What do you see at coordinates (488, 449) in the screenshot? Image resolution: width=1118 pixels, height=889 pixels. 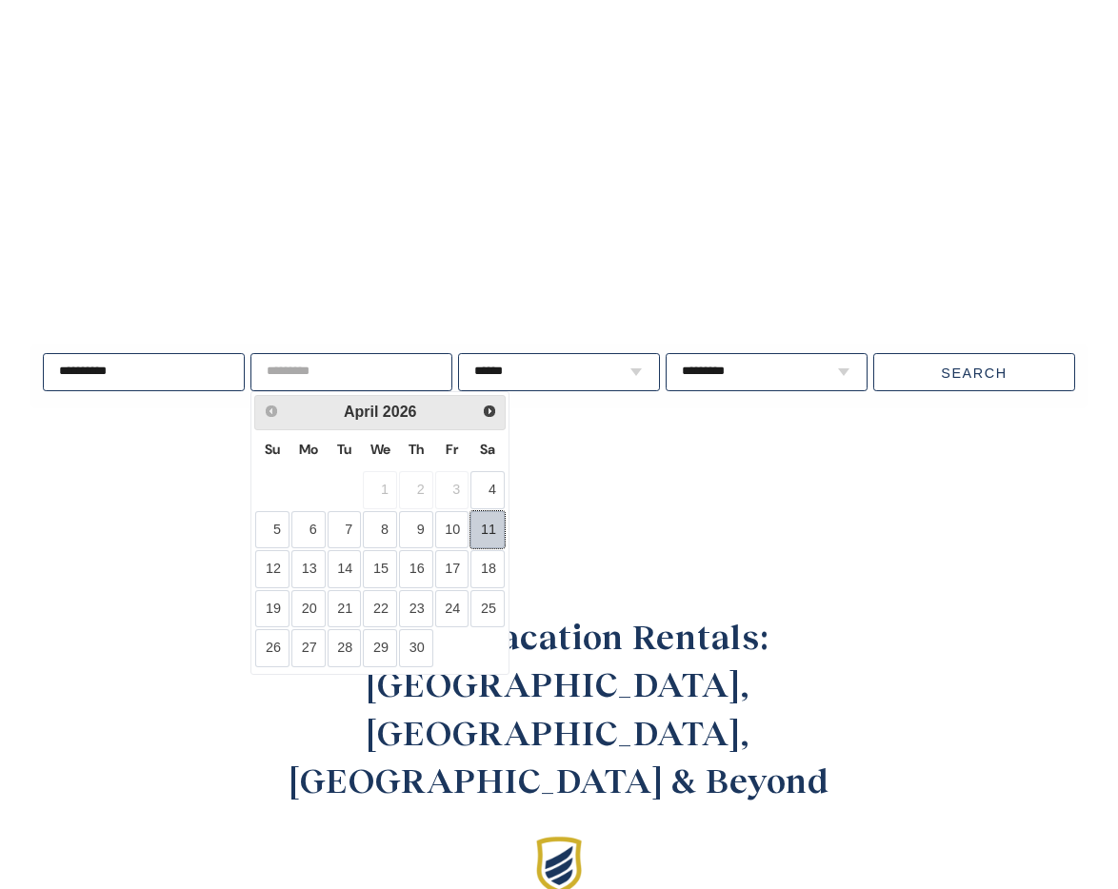 I see `span: Saturday` at bounding box center [488, 449].